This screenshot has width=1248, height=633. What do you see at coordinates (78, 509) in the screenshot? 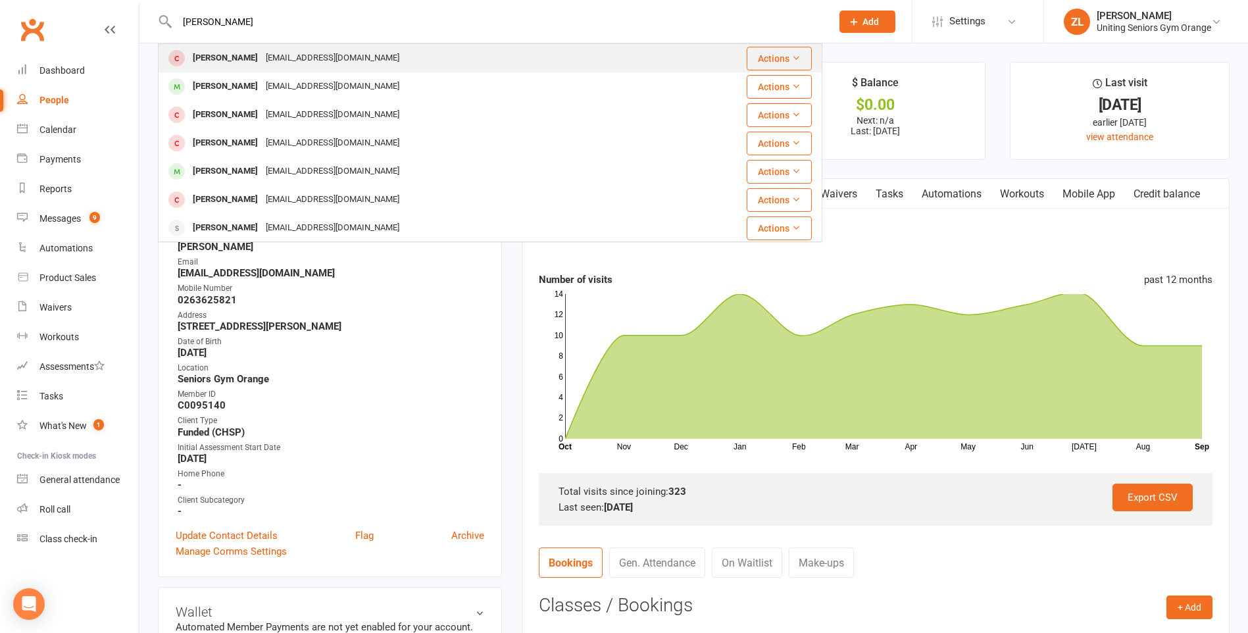
I see `a: Roll call` at bounding box center [78, 509].